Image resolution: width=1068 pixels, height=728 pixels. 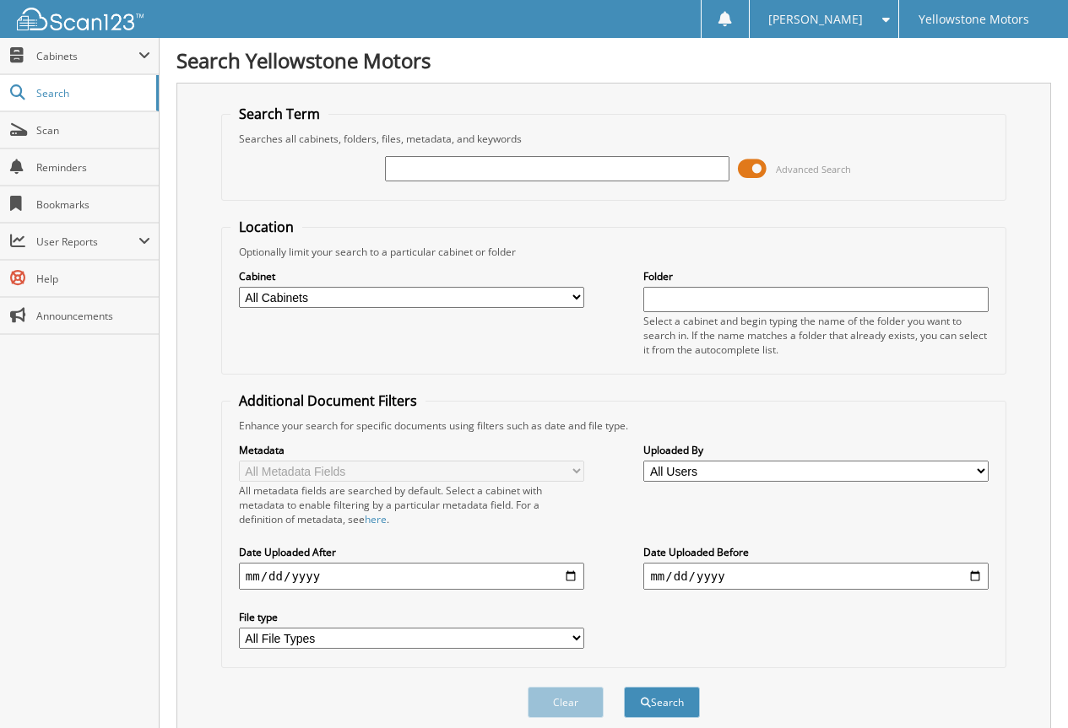 I want to click on div: Optionally limit your search to a particular cabinet or folder, so click(x=614, y=251).